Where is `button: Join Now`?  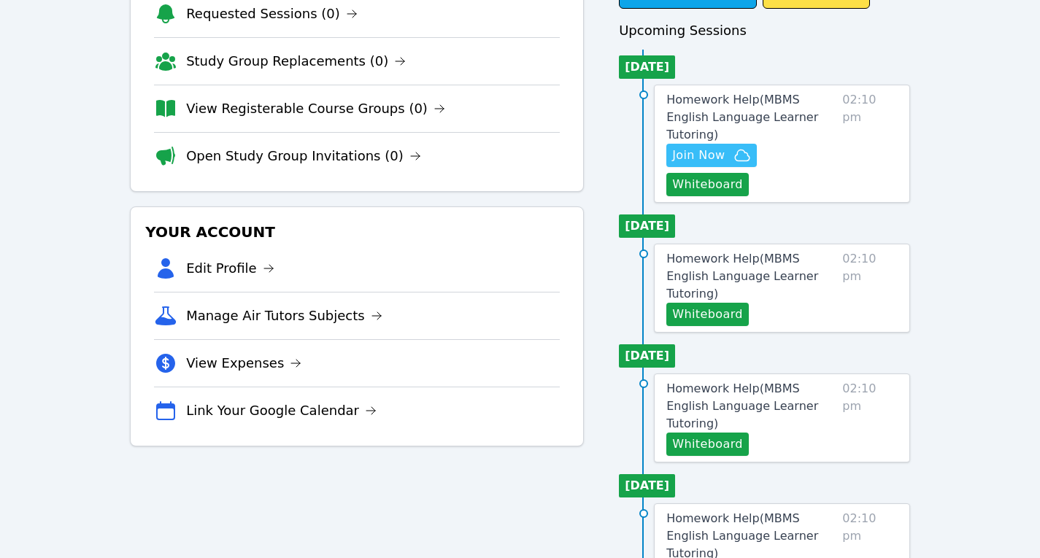 button: Join Now is located at coordinates (711, 155).